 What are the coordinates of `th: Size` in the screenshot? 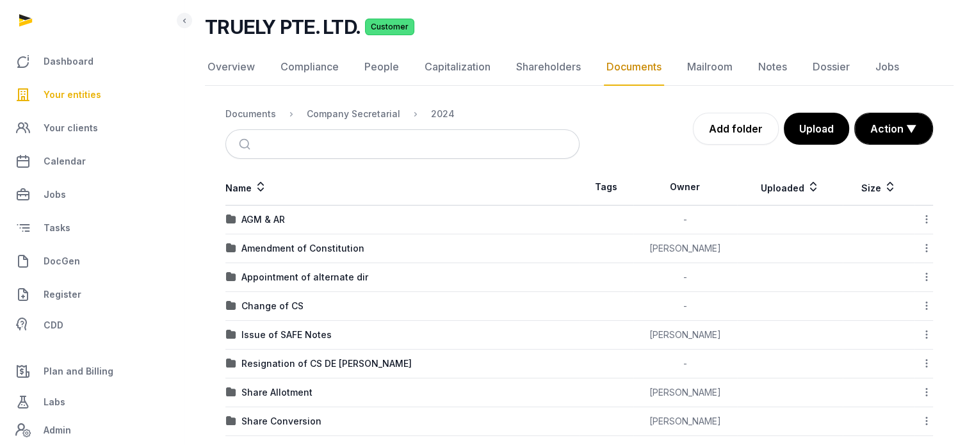 It's located at (879, 187).